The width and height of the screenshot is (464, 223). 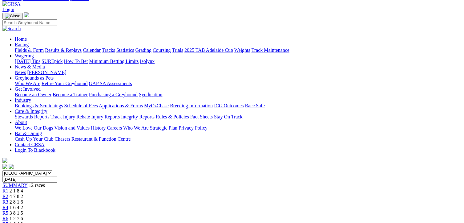 What do you see at coordinates (5, 190) in the screenshot?
I see `span: R1` at bounding box center [5, 190].